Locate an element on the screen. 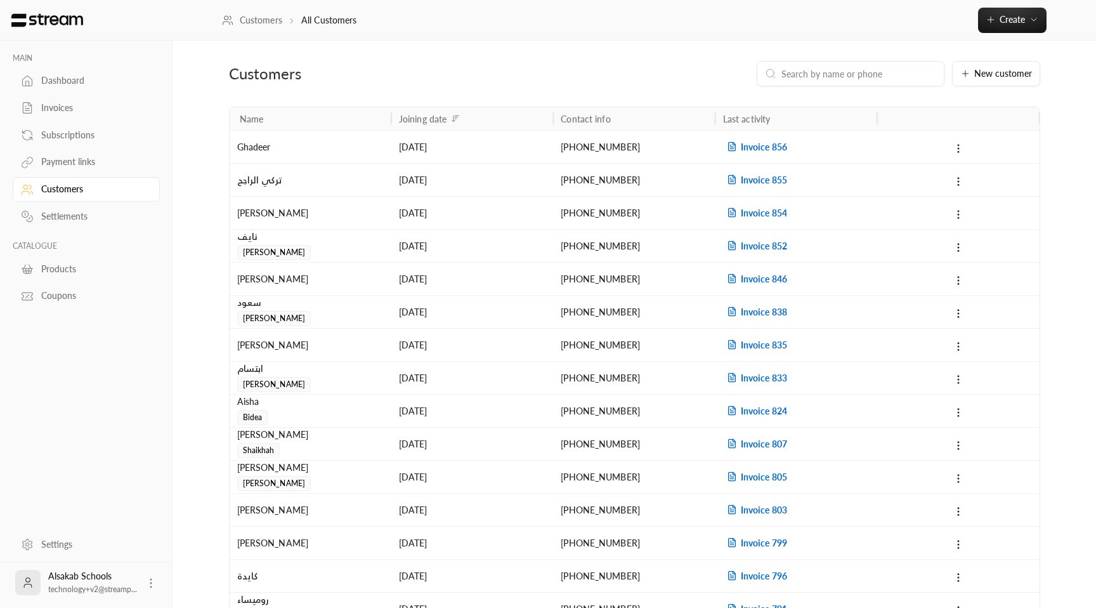 The height and width of the screenshot is (608, 1096). div: Payment links is located at coordinates (93, 162).